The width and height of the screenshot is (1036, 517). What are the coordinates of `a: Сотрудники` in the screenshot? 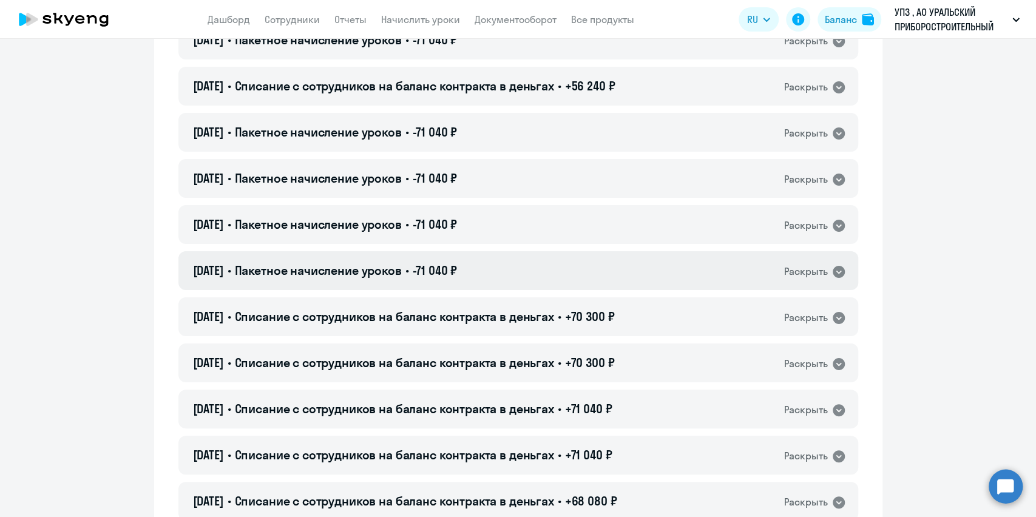 It's located at (292, 19).